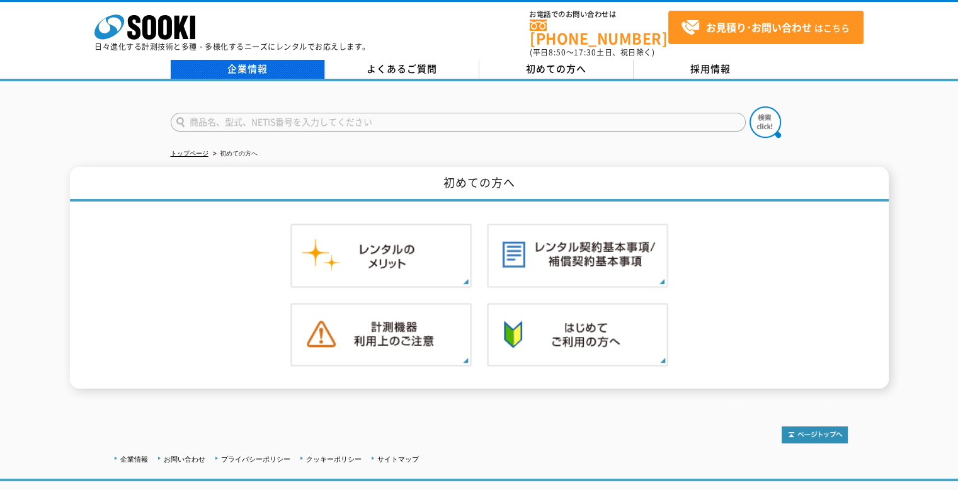 This screenshot has width=958, height=490. I want to click on a: プライバシーポリシー, so click(256, 459).